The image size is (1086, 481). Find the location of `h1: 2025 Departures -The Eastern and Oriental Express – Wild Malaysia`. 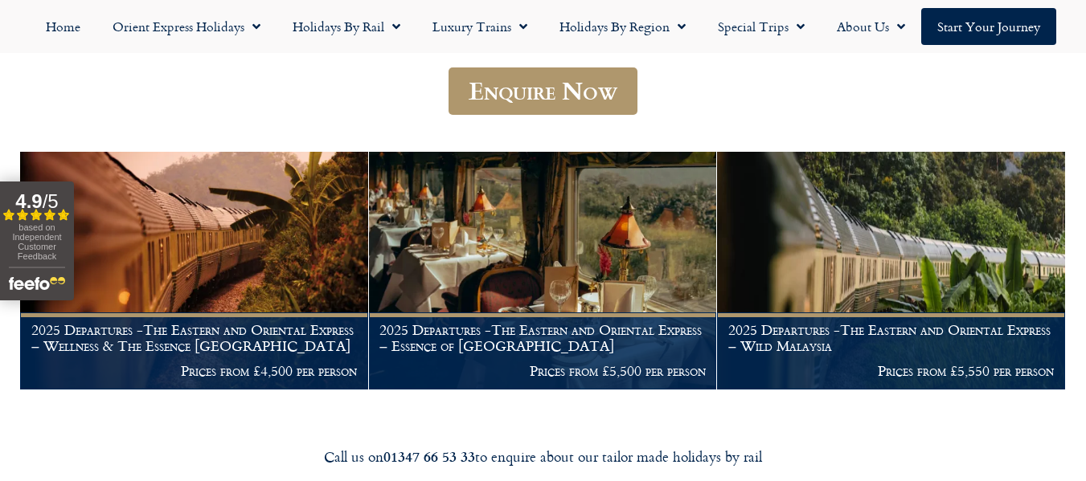

h1: 2025 Departures -The Eastern and Oriental Express – Wild Malaysia is located at coordinates (891, 338).